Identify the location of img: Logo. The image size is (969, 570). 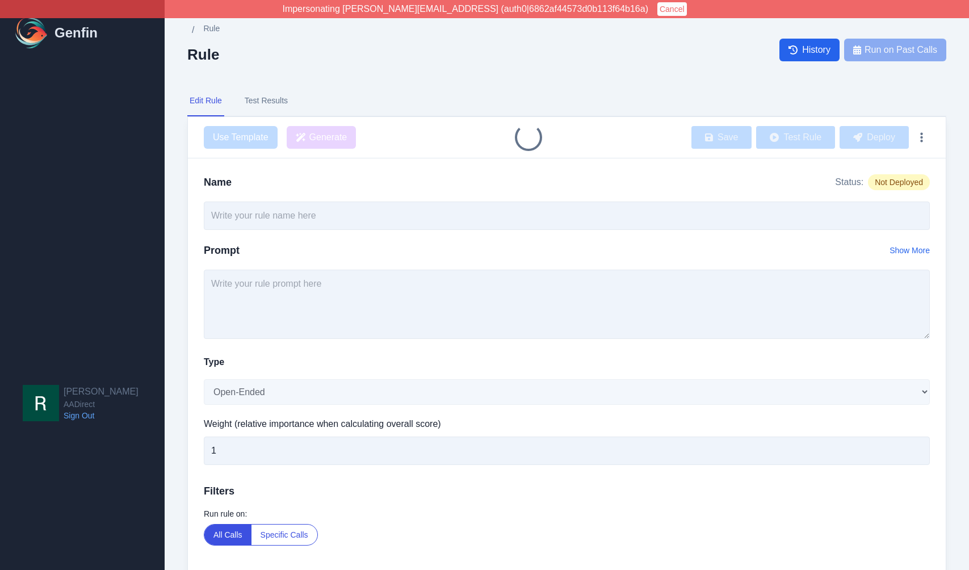
(32, 33).